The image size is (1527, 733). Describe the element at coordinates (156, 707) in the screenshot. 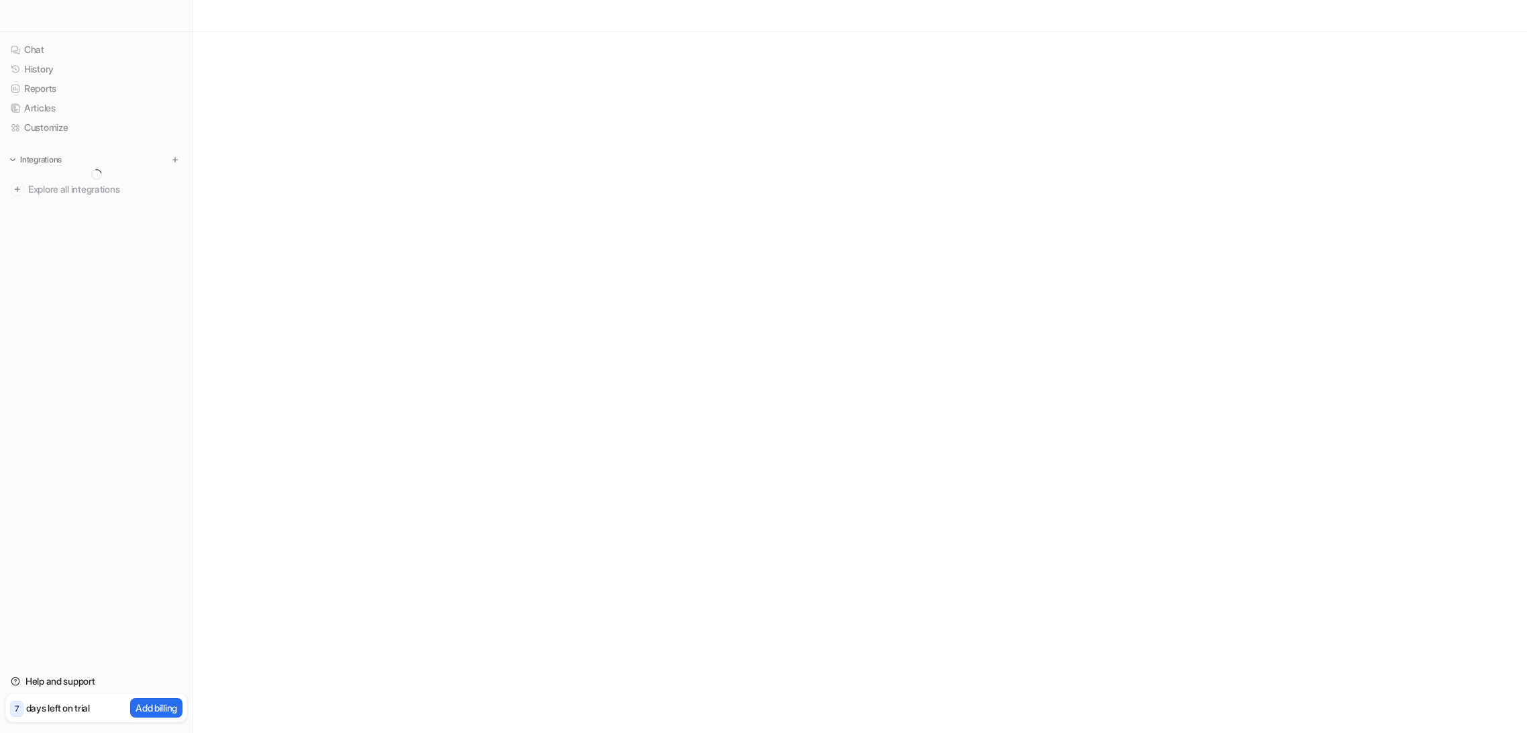

I see `p: Add billing` at that location.